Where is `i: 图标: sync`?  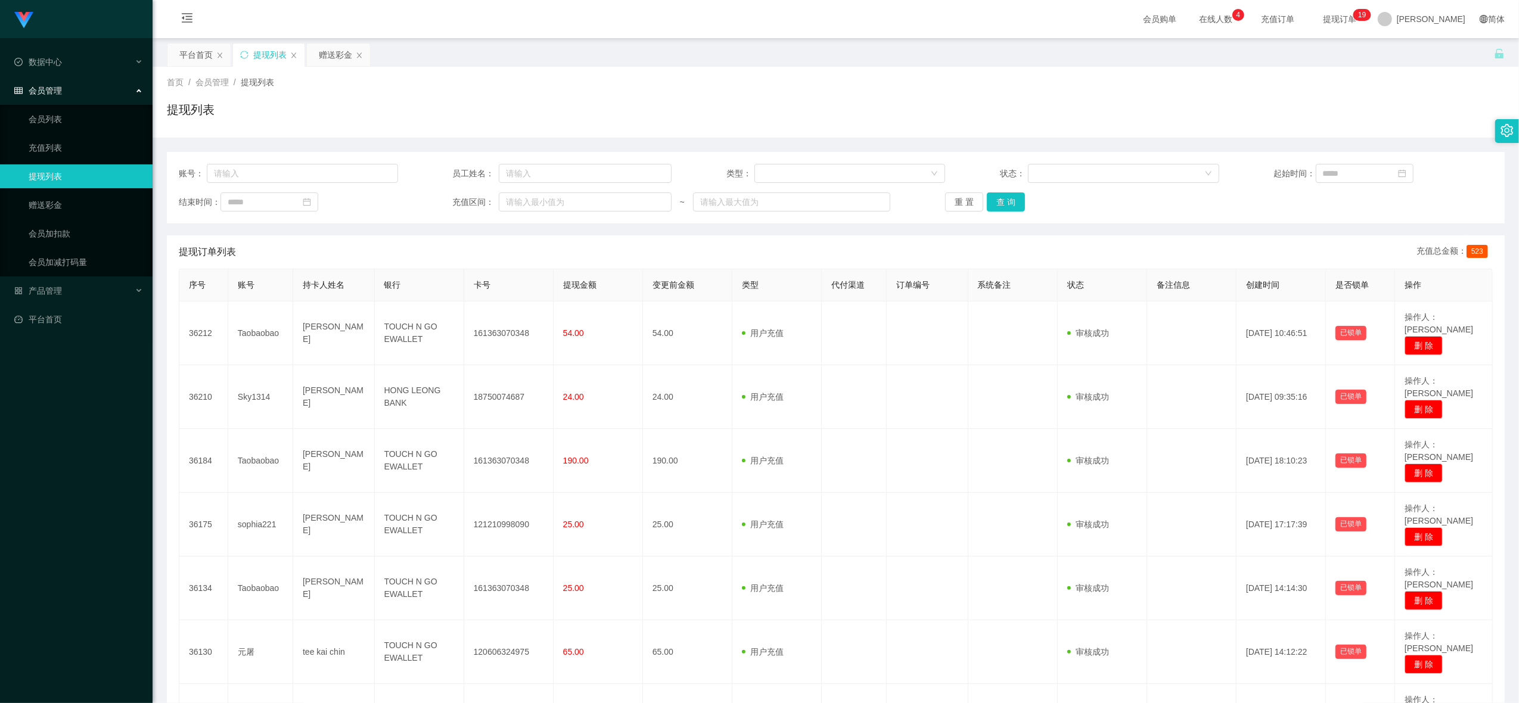
i: 图标: sync is located at coordinates (244, 55).